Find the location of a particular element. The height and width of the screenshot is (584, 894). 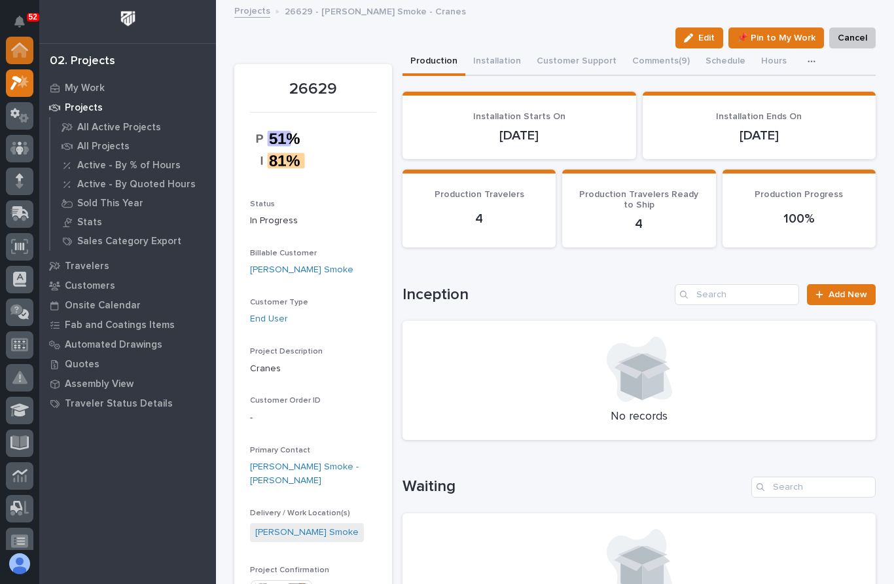

p: Active - By Quoted Hours is located at coordinates (136, 185).